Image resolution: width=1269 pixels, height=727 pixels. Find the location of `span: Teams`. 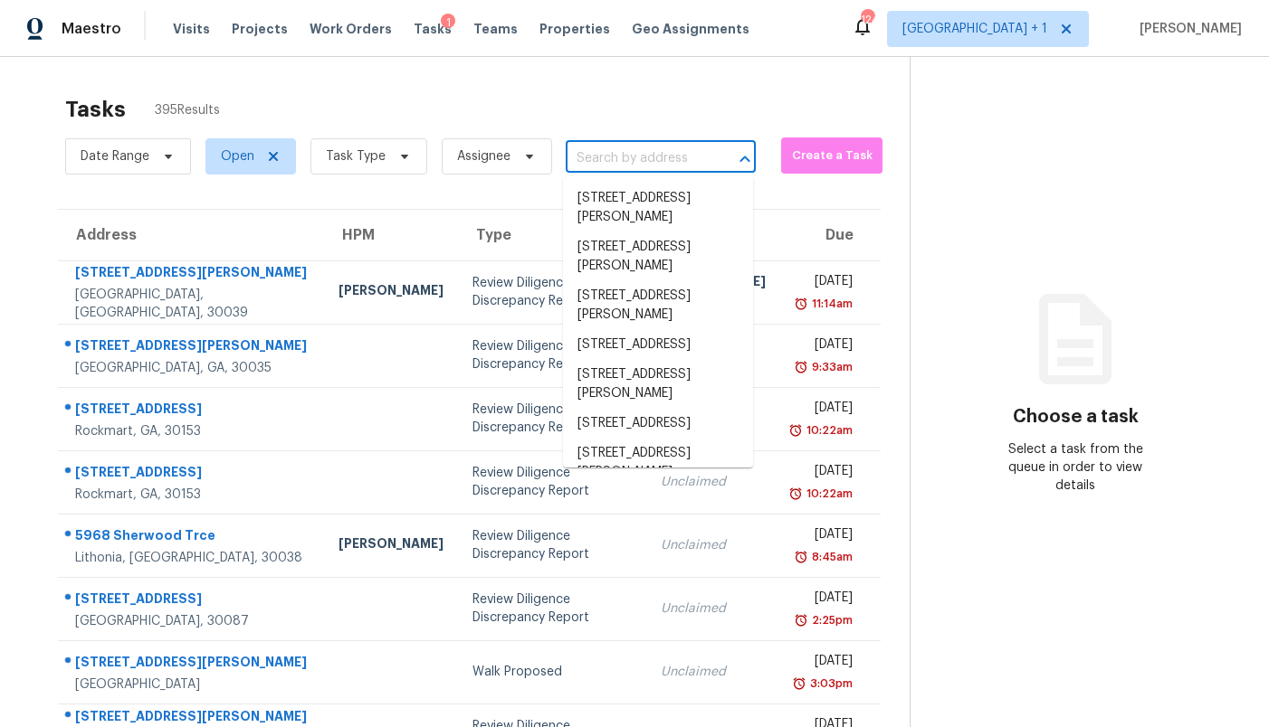

span: Teams is located at coordinates (495, 29).